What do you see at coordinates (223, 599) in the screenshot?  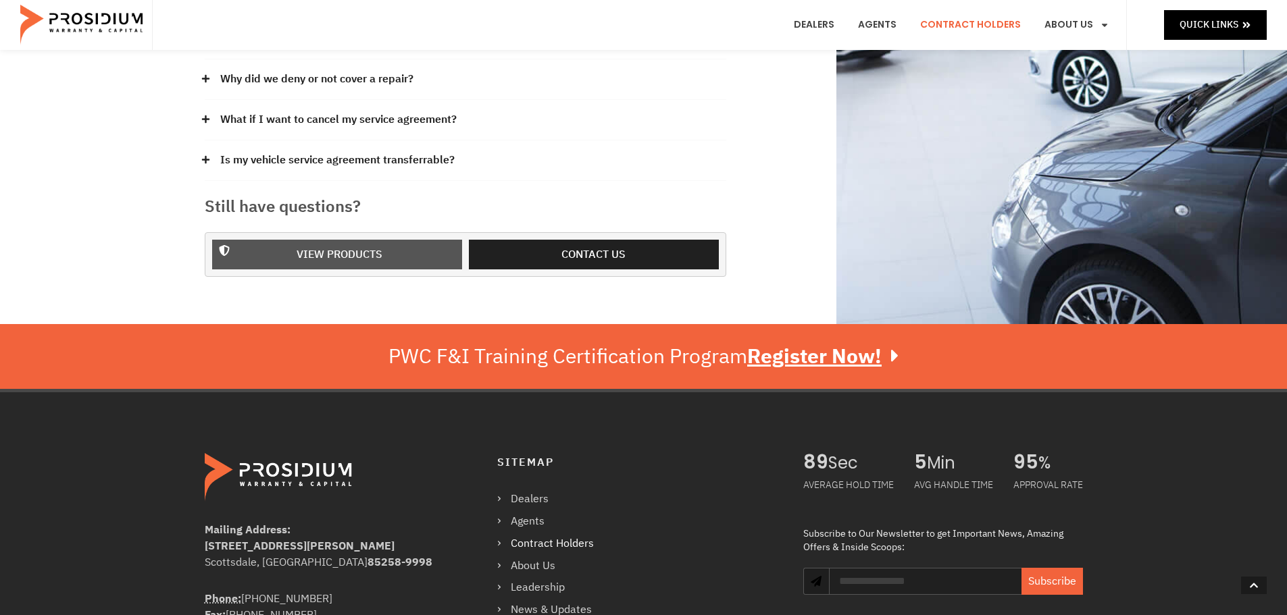 I see `abbr: Phone Number` at bounding box center [223, 599].